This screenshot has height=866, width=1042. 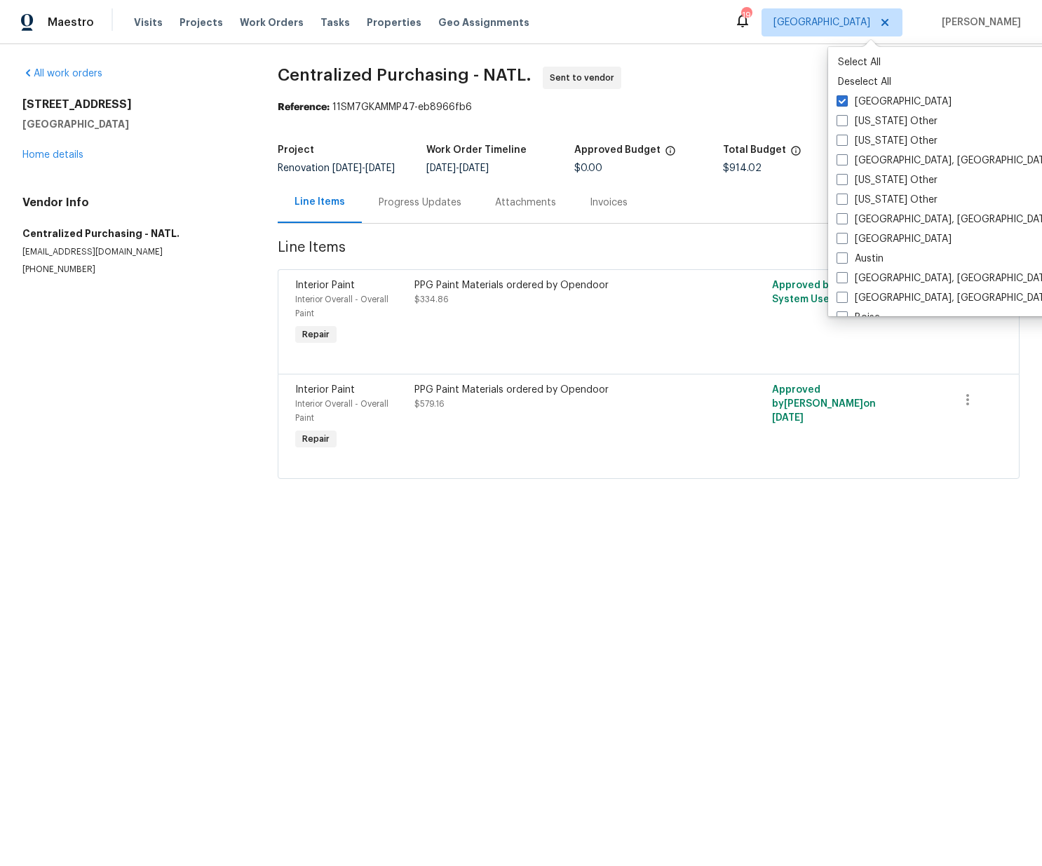 I want to click on span: $0.00, so click(x=588, y=168).